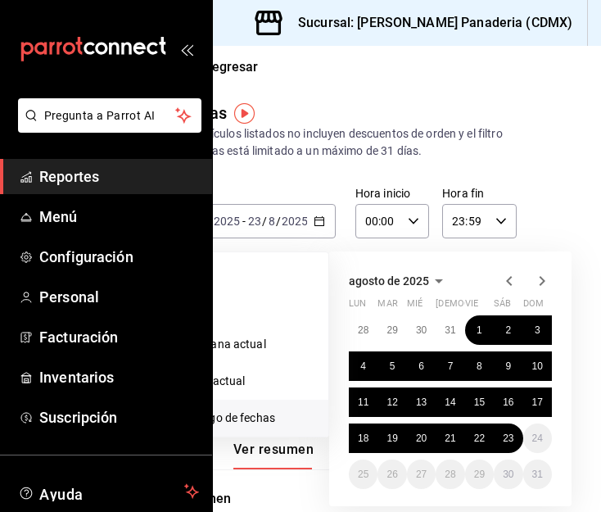  I want to click on abbr: 21 de agosto de 2025, so click(449, 438).